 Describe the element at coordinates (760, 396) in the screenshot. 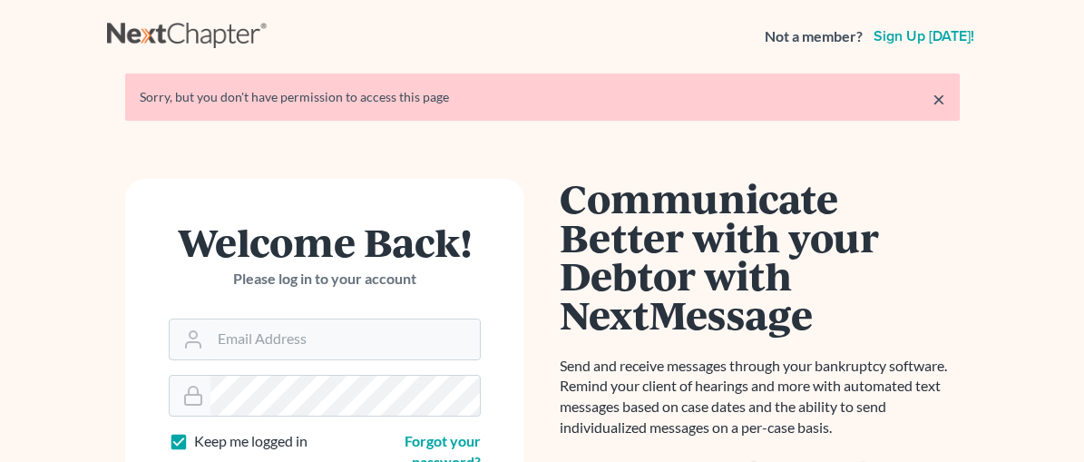

I see `p: Send and receive messages through your bankruptcy software. Remind your client of hearings and mo...` at that location.